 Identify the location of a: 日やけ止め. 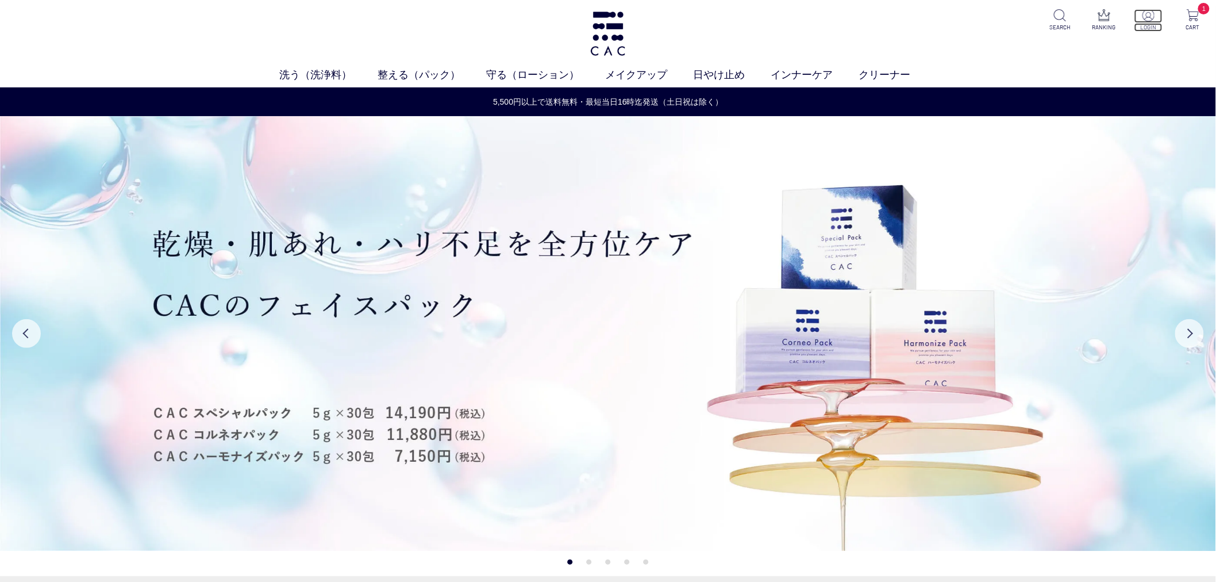
(732, 75).